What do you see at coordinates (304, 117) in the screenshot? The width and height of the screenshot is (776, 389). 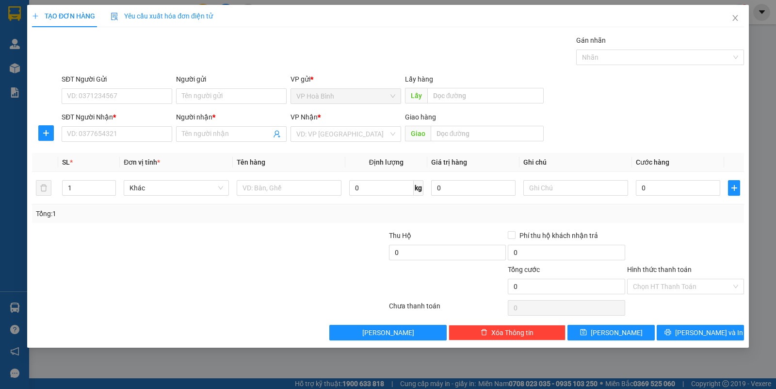 I see `span: VP Nhận` at bounding box center [304, 117].